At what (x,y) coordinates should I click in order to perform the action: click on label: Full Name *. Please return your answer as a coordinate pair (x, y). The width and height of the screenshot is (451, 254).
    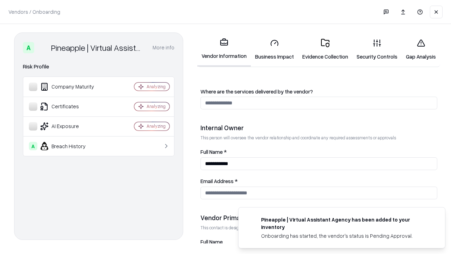
    Looking at the image, I should click on (319, 151).